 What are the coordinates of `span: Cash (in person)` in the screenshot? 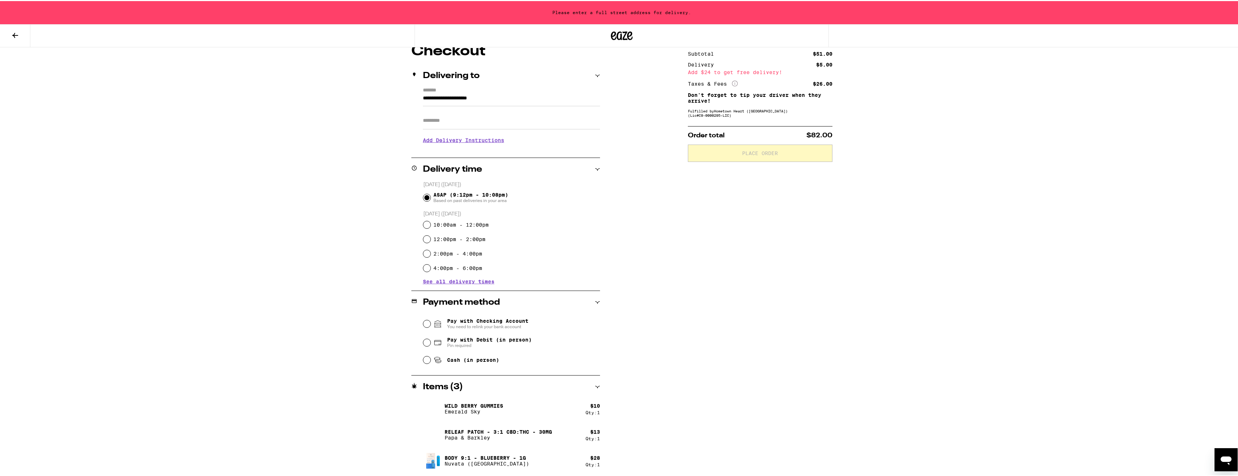 It's located at (473, 359).